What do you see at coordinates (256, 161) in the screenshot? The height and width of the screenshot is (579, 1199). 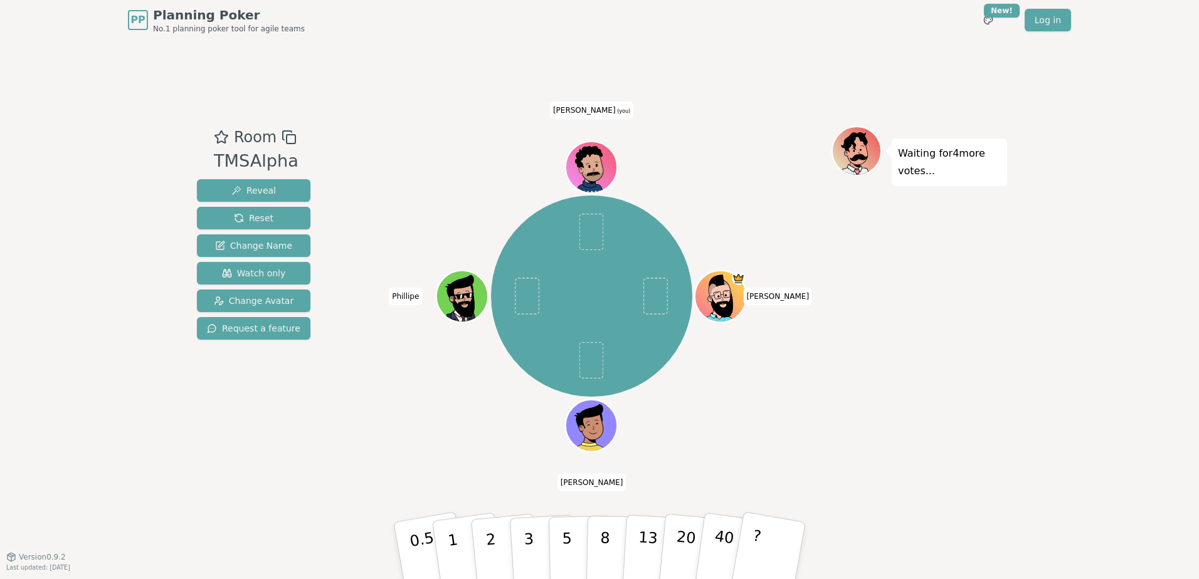 I see `div: TMSAlpha` at bounding box center [256, 161].